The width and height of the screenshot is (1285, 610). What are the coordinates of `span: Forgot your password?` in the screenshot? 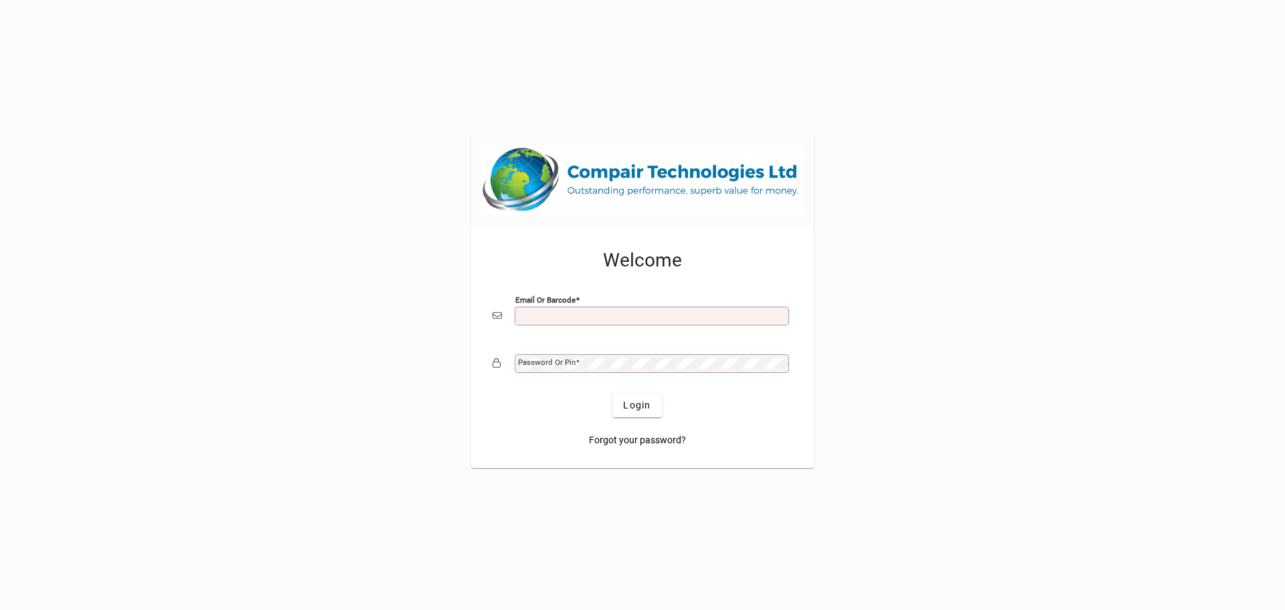 It's located at (637, 440).